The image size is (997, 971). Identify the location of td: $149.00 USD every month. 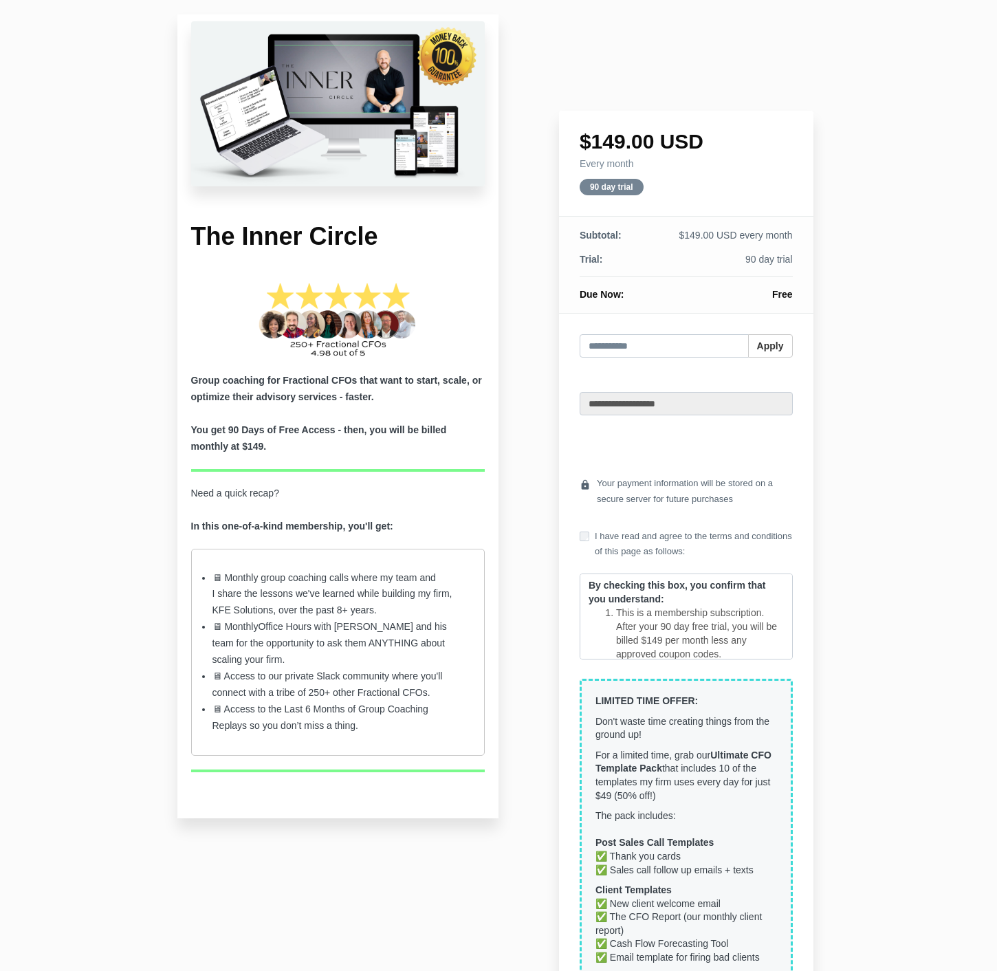
(716, 240).